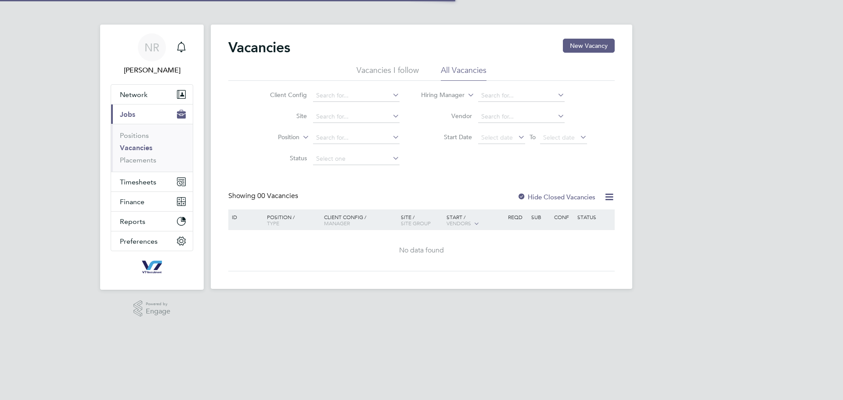  What do you see at coordinates (152, 182) in the screenshot?
I see `button: Timesheets` at bounding box center [152, 182].